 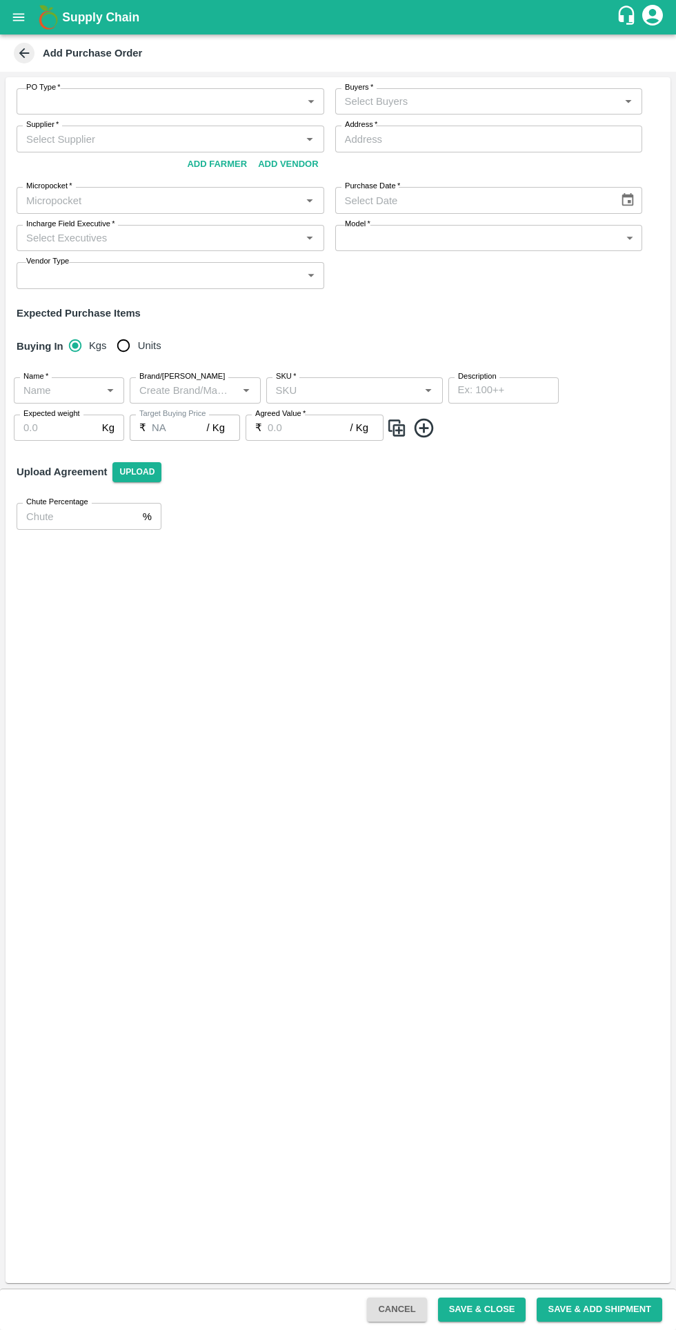 I want to click on input: Name, so click(x=57, y=391).